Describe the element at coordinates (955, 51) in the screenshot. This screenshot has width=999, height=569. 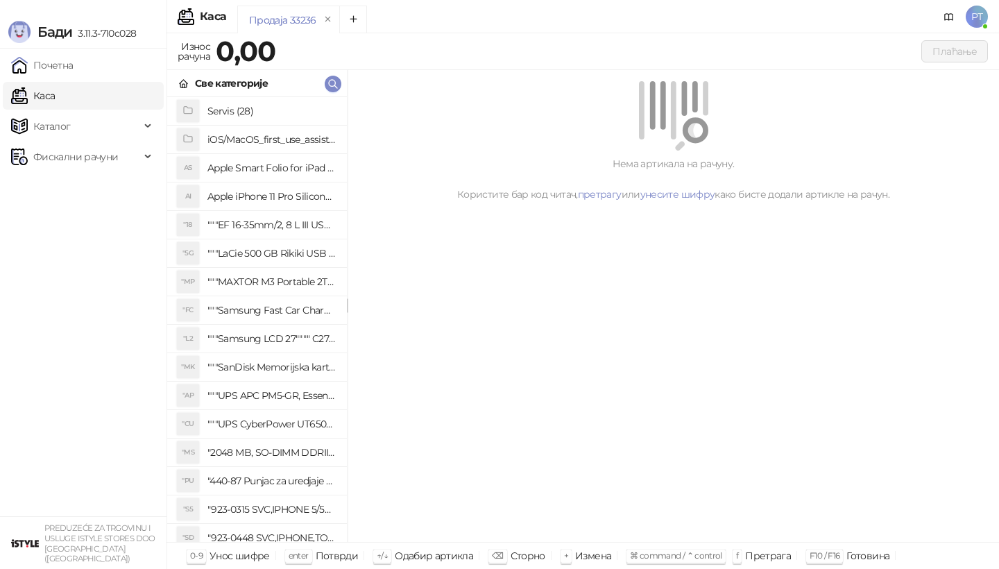
I see `button: Плаћање` at that location.